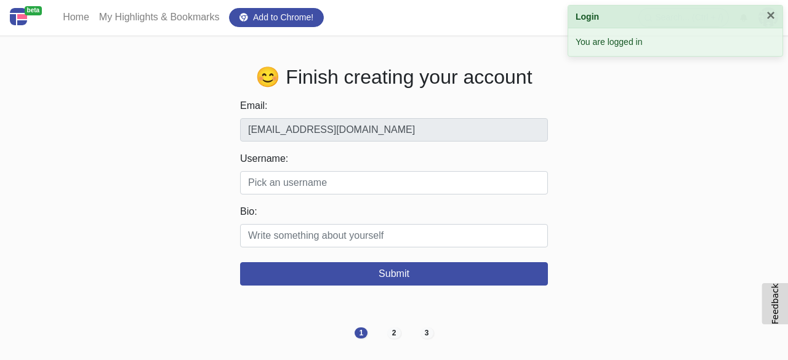 This screenshot has width=788, height=360. What do you see at coordinates (775, 304) in the screenshot?
I see `span: Feedback` at bounding box center [775, 304].